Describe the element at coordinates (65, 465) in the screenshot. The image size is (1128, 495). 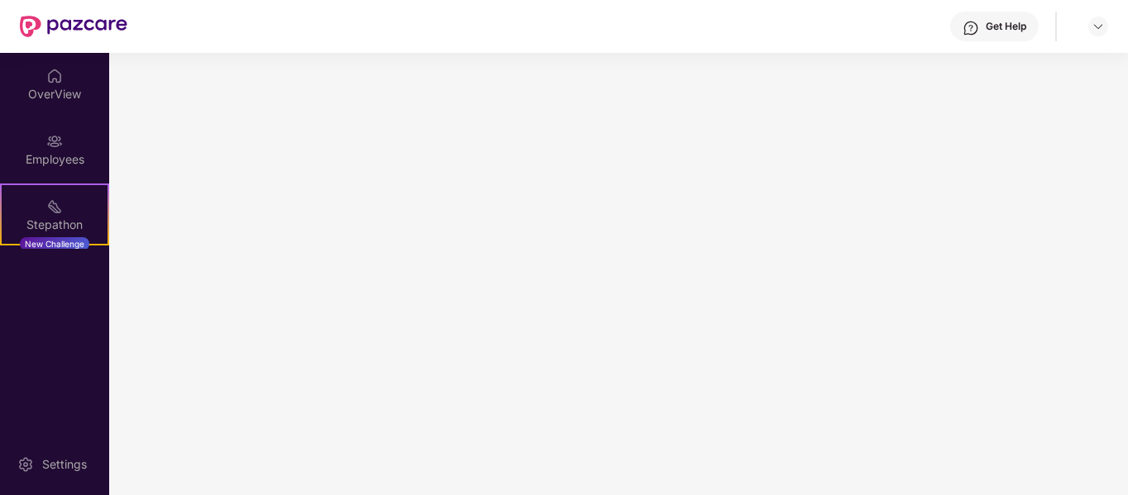
I see `div: Settings` at that location.